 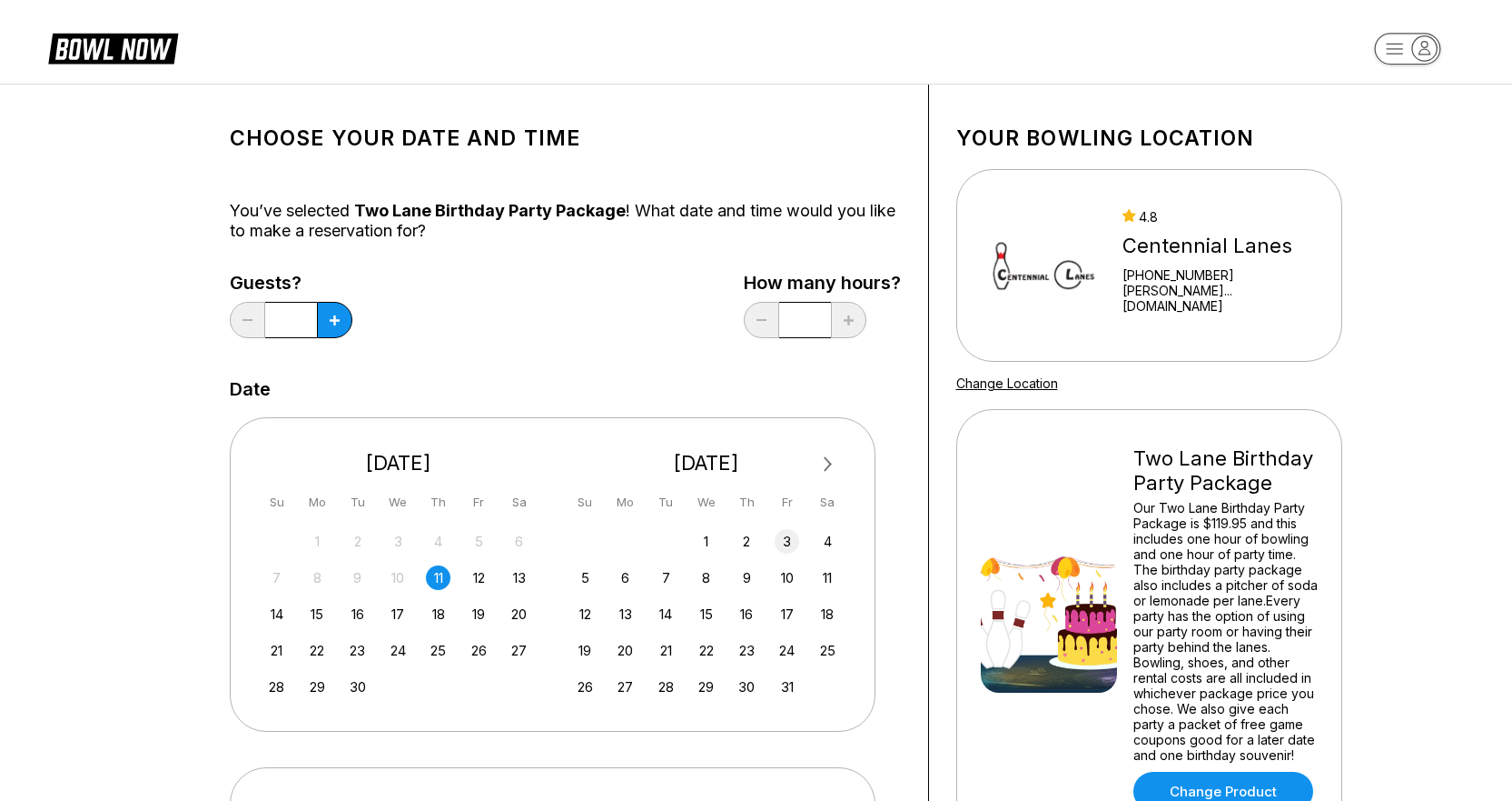 What do you see at coordinates (585, 613) in the screenshot?
I see `div: Choose Sunday, October 12th, 2025` at bounding box center [585, 613].